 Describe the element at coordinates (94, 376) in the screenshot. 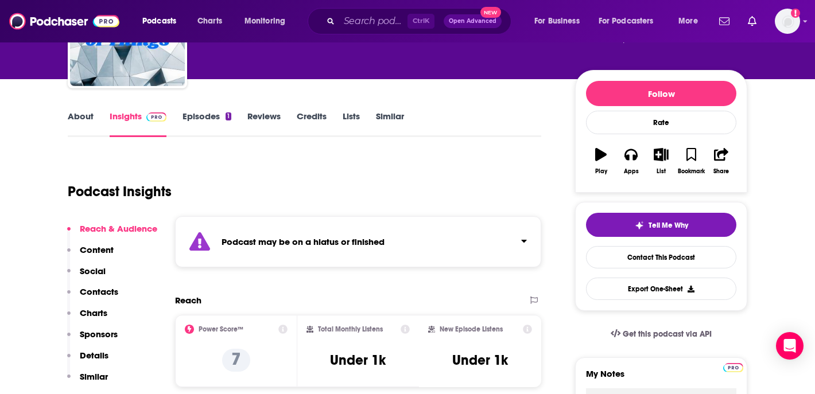

I see `p: Similar` at that location.